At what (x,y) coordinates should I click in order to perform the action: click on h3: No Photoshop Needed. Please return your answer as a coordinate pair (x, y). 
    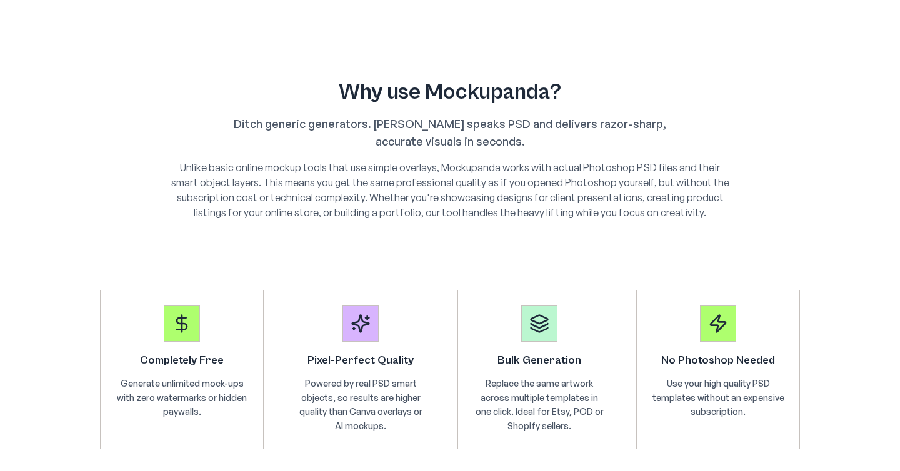
    Looking at the image, I should click on (718, 361).